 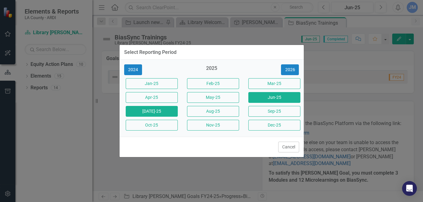 What do you see at coordinates (152, 84) in the screenshot?
I see `button: Jan-25` at bounding box center [152, 84].